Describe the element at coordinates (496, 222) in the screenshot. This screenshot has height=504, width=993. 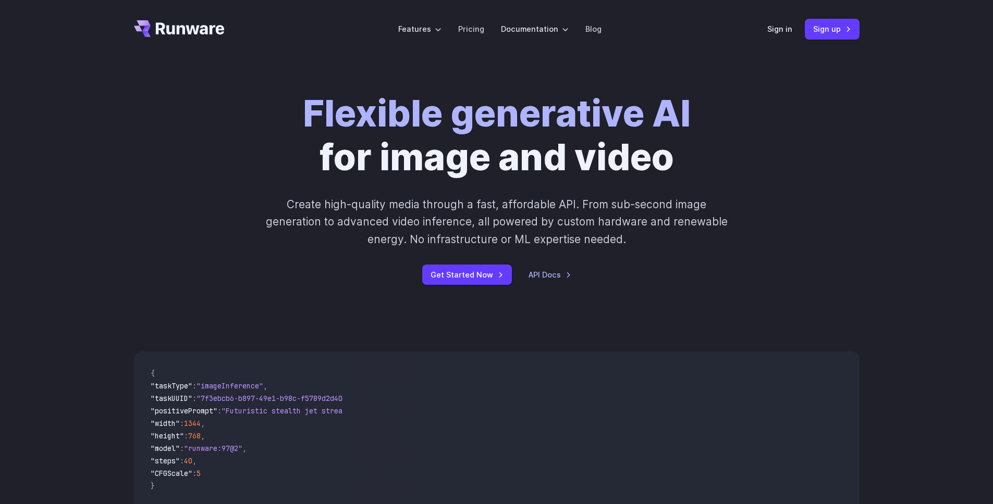
I see `p: Create high-quality media through a fast, affordable API. From sub-second image generation to adv...` at that location.